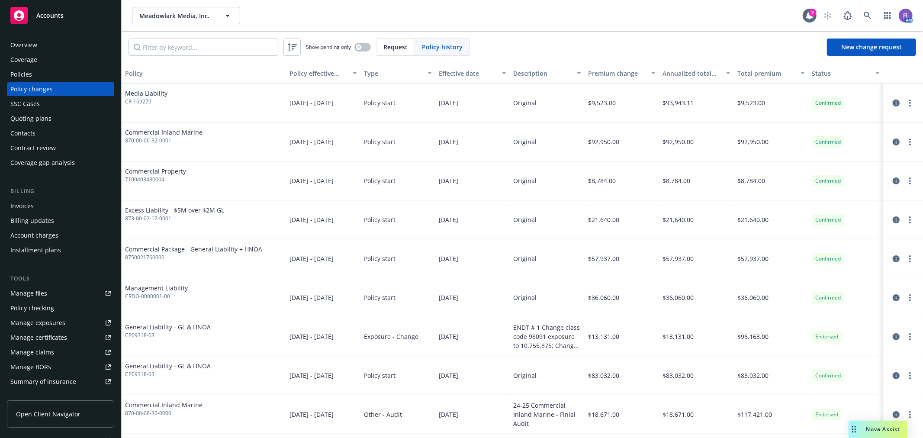 This screenshot has height=438, width=923. What do you see at coordinates (468, 73) in the screenshot?
I see `div: Effective date` at bounding box center [468, 73].